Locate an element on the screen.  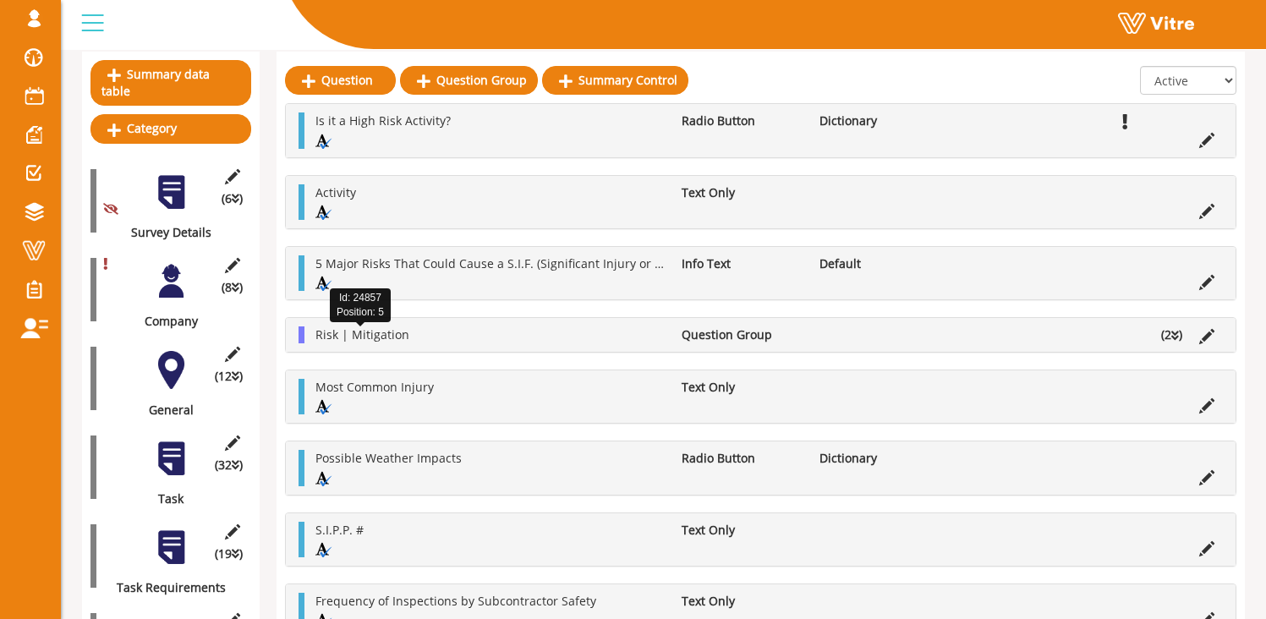
li: Info Text is located at coordinates (742, 264).